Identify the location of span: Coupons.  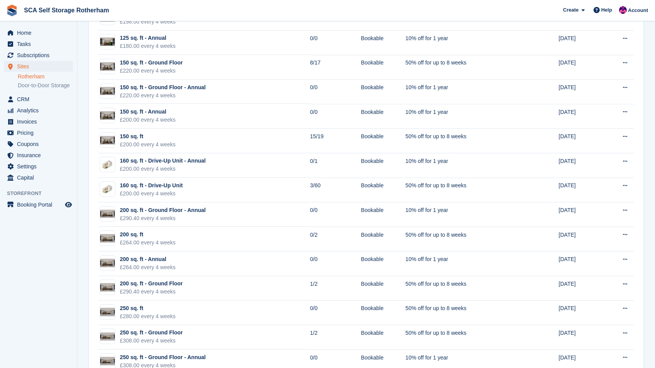
(40, 144).